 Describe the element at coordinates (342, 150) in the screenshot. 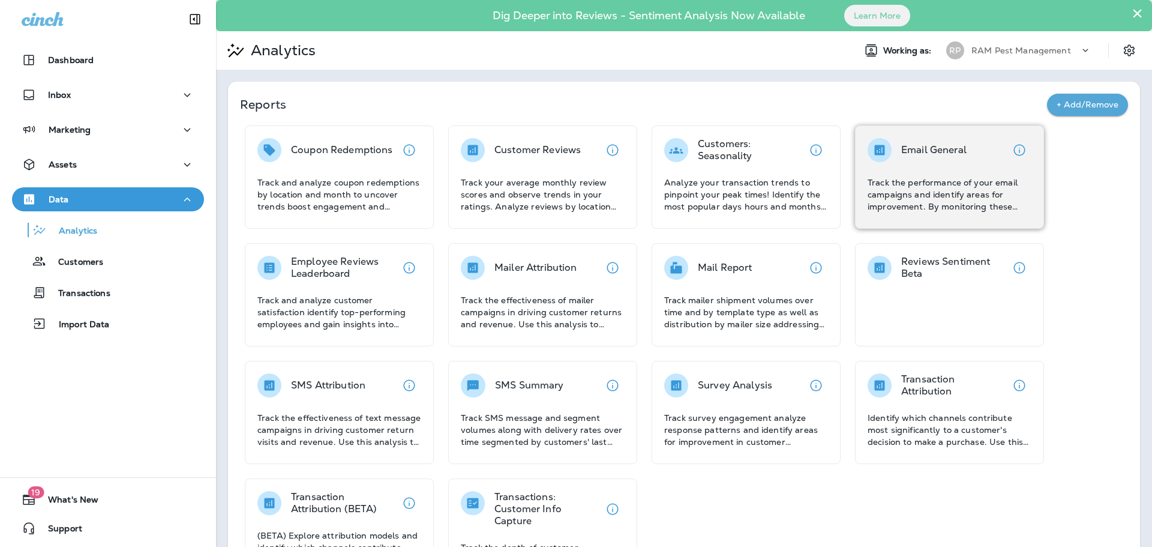

I see `p: Coupon Redemptions` at that location.